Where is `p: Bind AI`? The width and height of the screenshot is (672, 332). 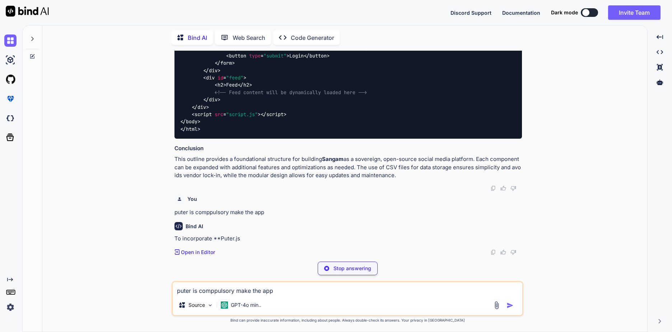 p: Bind AI is located at coordinates (197, 38).